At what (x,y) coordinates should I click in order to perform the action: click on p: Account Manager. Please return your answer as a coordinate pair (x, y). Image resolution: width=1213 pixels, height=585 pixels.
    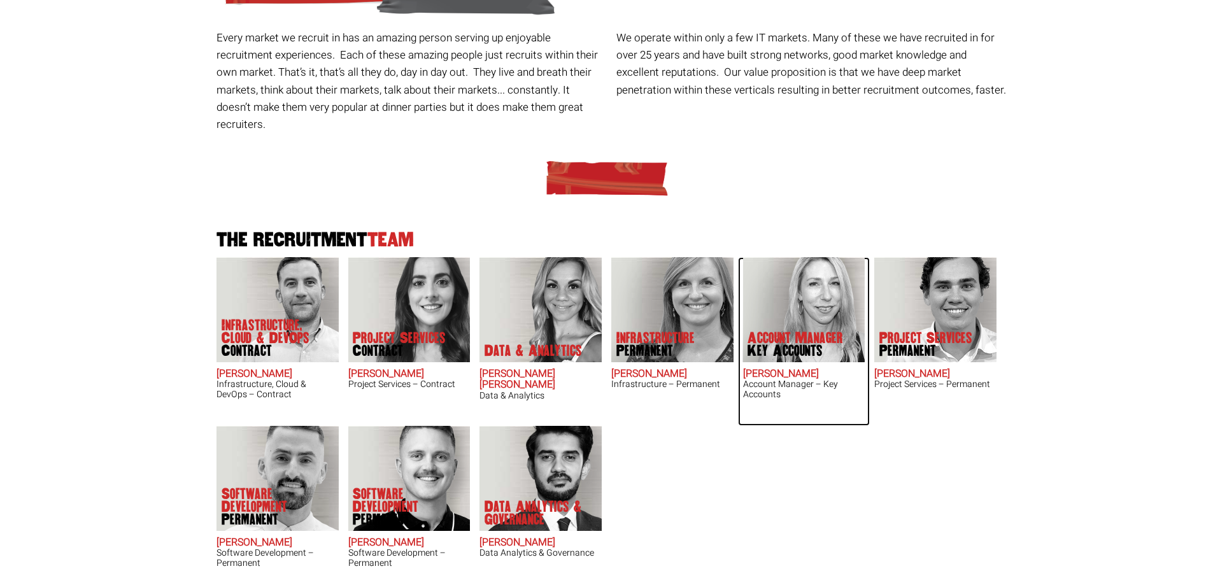
    Looking at the image, I should click on (795, 344).